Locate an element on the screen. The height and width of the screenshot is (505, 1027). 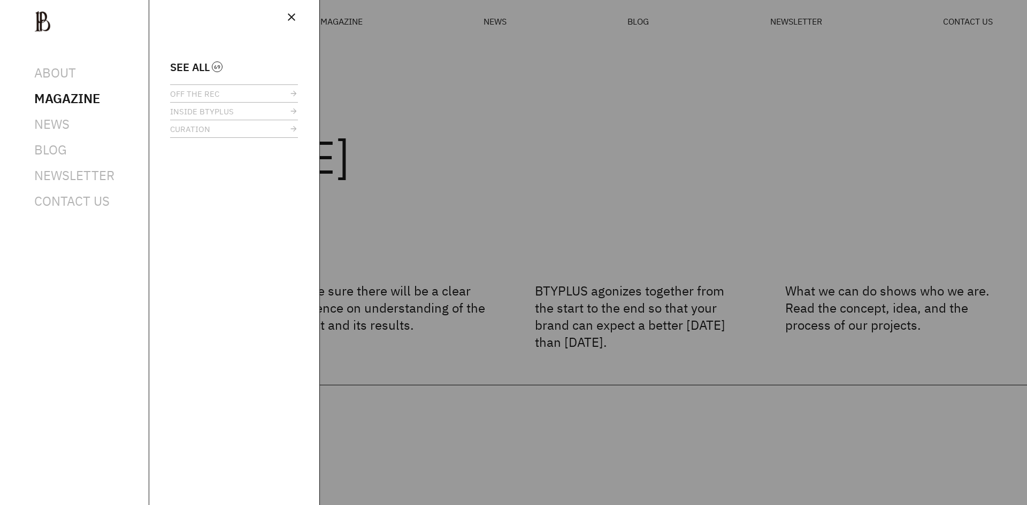
span: CURATION is located at coordinates (190, 129).